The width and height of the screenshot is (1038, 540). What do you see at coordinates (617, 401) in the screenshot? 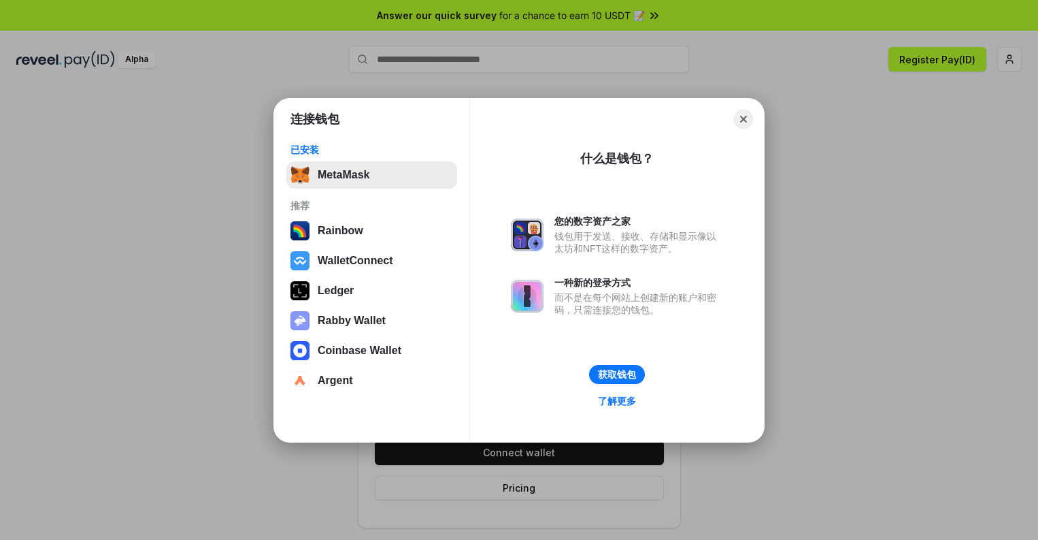
I see `div: 了解更多` at bounding box center [617, 401].